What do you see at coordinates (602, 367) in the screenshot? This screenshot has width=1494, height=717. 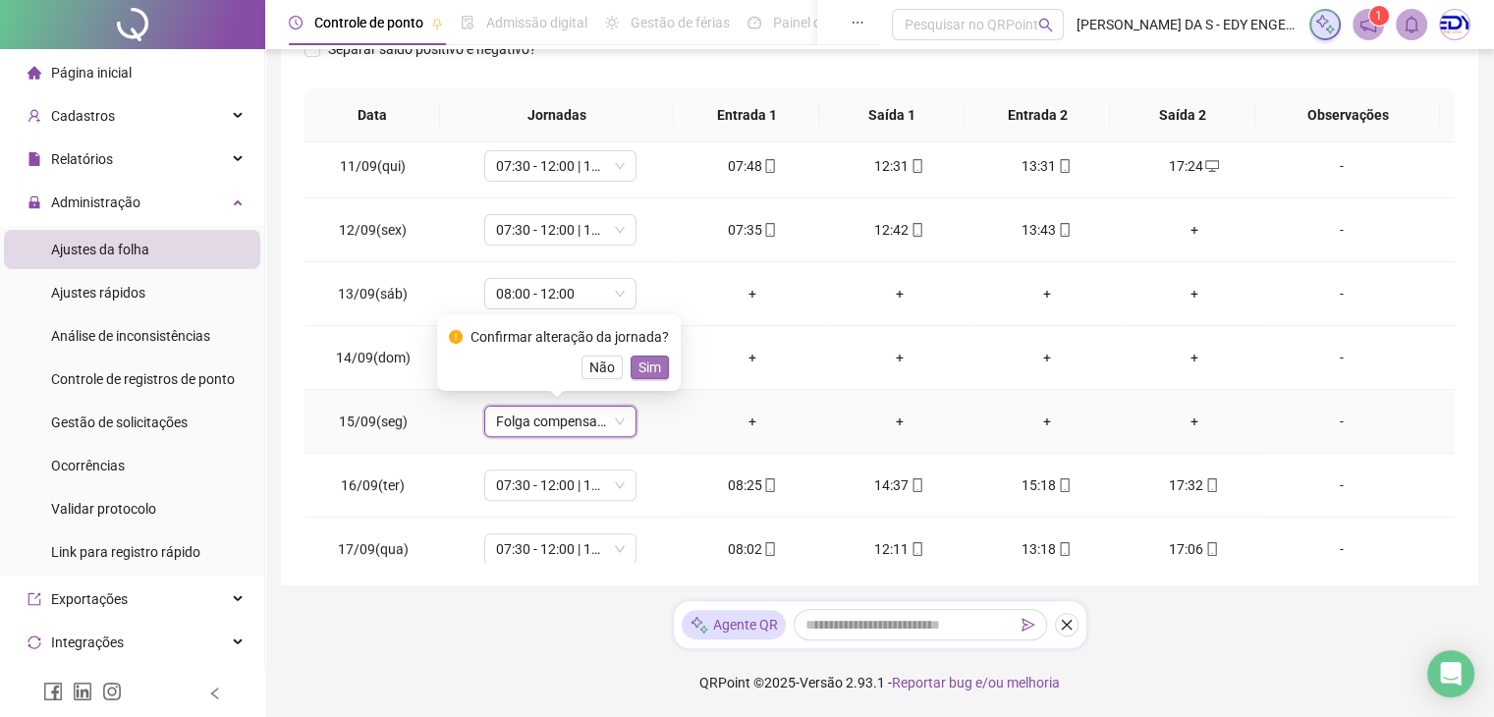 I see `button: Não` at bounding box center [602, 367].